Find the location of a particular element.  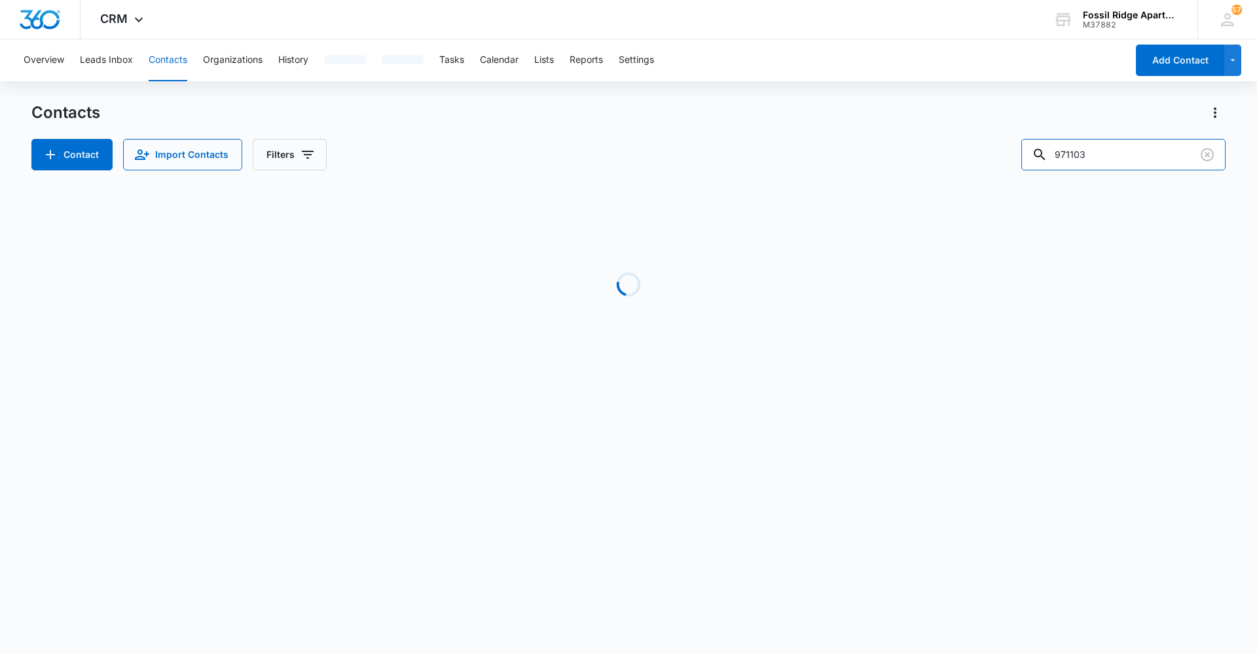

button: Overview is located at coordinates (44, 60).